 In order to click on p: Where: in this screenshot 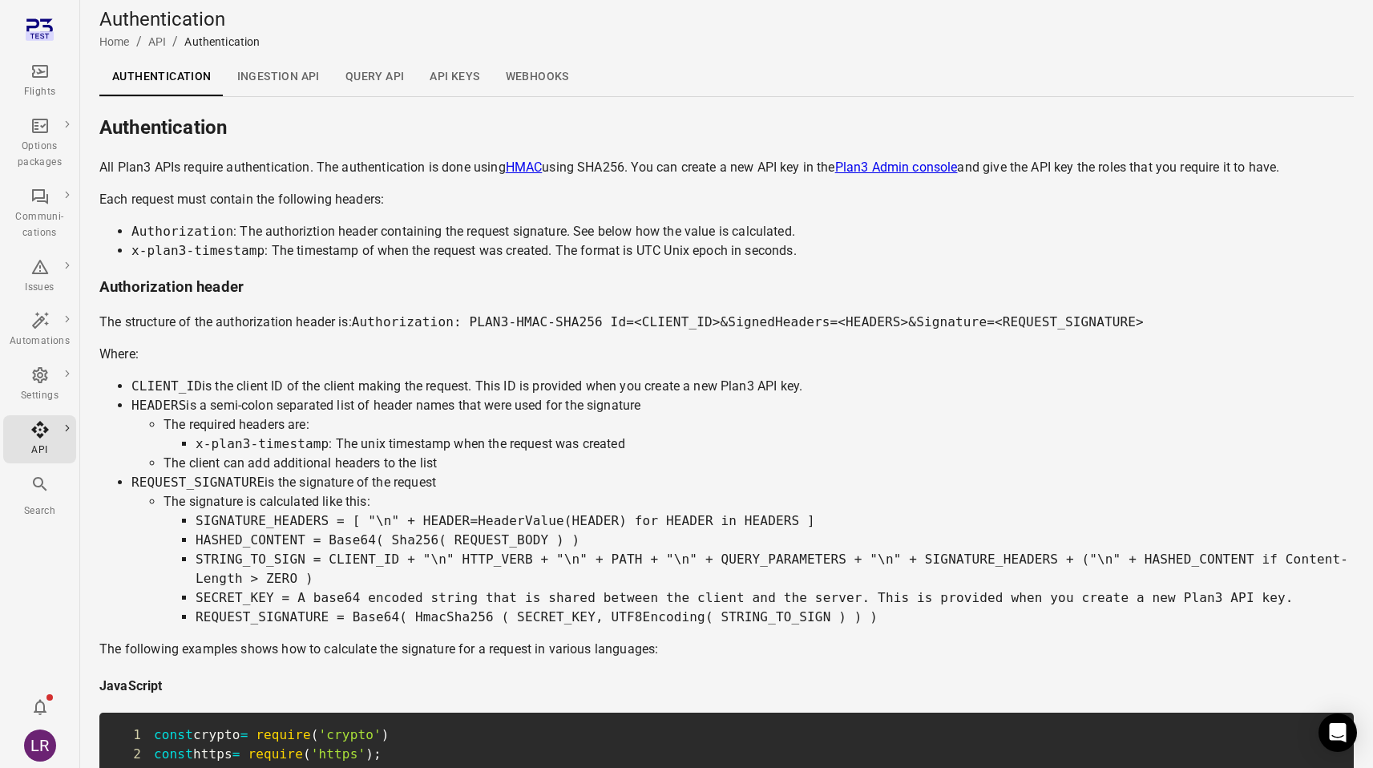, I will do `click(726, 354)`.